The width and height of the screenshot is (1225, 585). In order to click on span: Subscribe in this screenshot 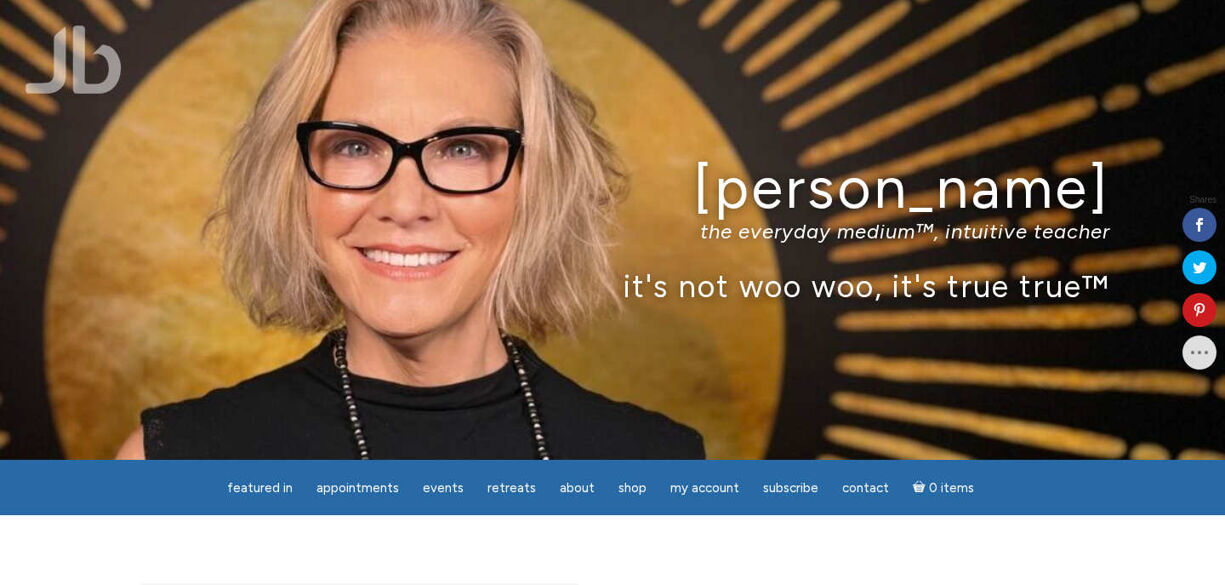, I will do `click(790, 488)`.